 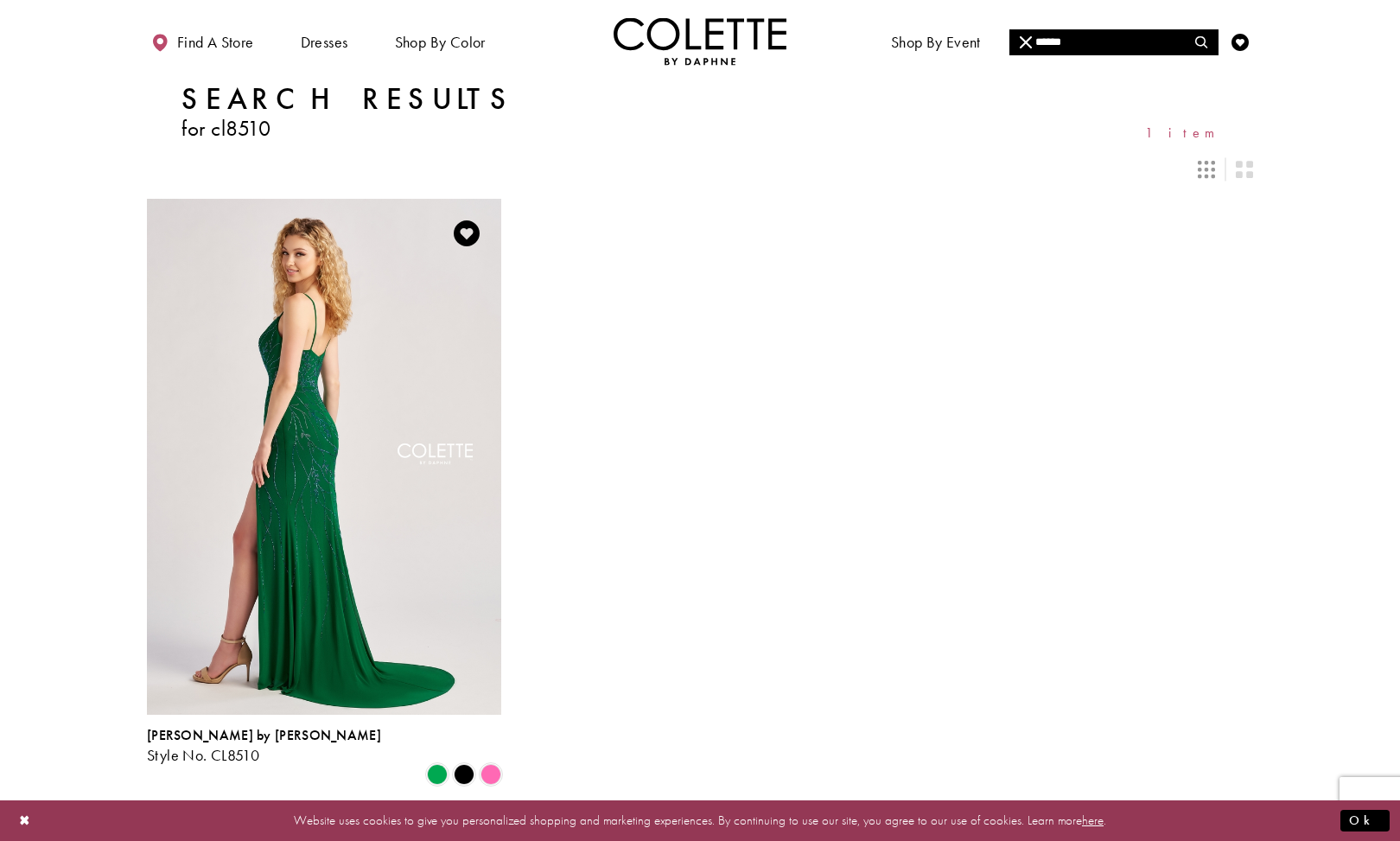 I want to click on a: Visit Colette by Daphne Style No. CL8510 Page, so click(x=324, y=457).